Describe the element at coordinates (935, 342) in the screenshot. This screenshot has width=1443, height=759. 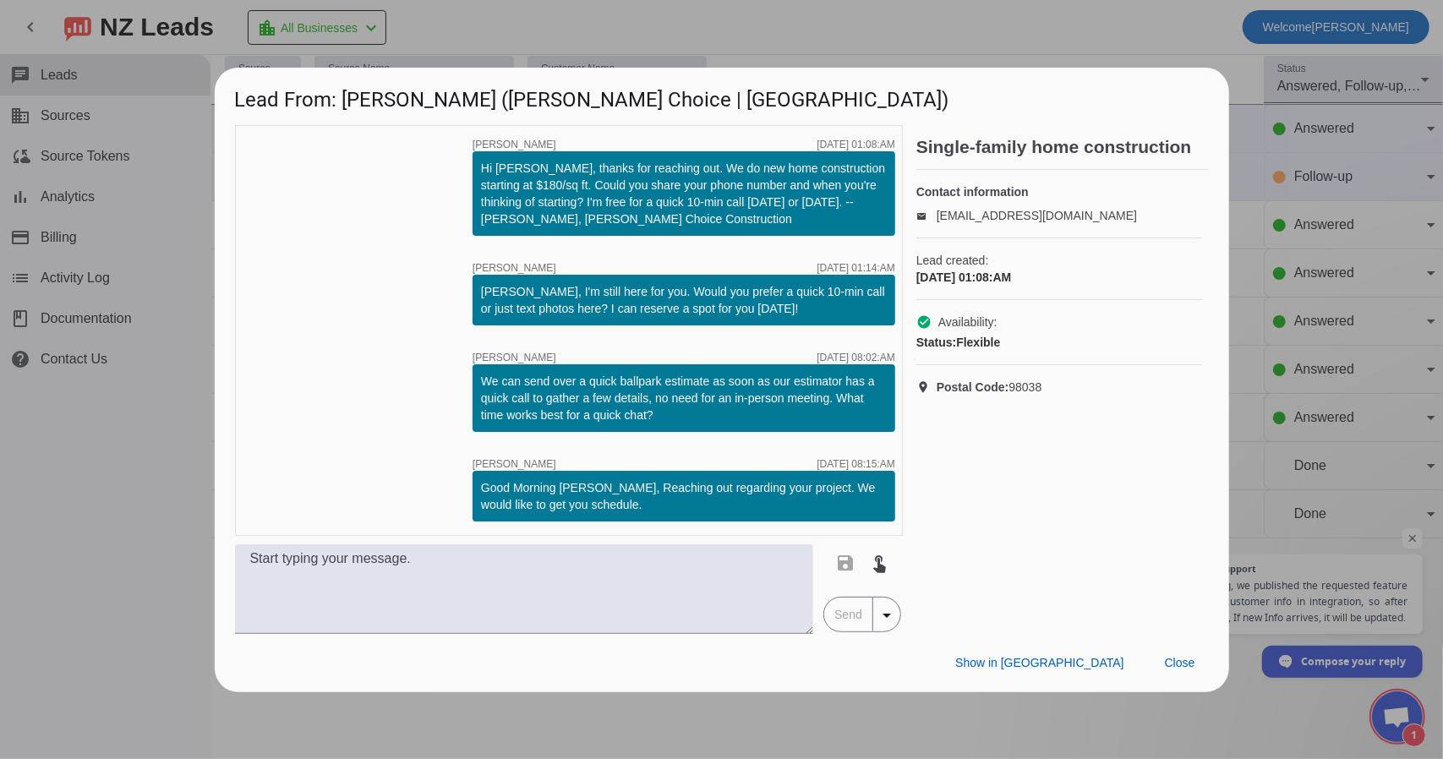
I see `strong: Status:` at that location.